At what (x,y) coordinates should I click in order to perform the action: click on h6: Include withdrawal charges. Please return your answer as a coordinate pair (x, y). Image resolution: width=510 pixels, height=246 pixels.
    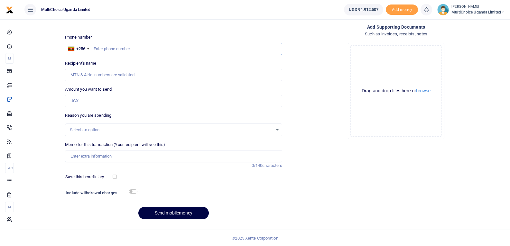
    Looking at the image, I should click on (100, 193).